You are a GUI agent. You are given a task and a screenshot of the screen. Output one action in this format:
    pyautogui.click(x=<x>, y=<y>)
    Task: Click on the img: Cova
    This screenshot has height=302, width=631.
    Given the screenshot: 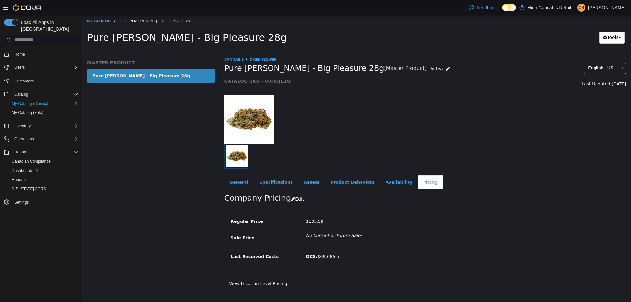 What is the action you would take?
    pyautogui.click(x=28, y=8)
    